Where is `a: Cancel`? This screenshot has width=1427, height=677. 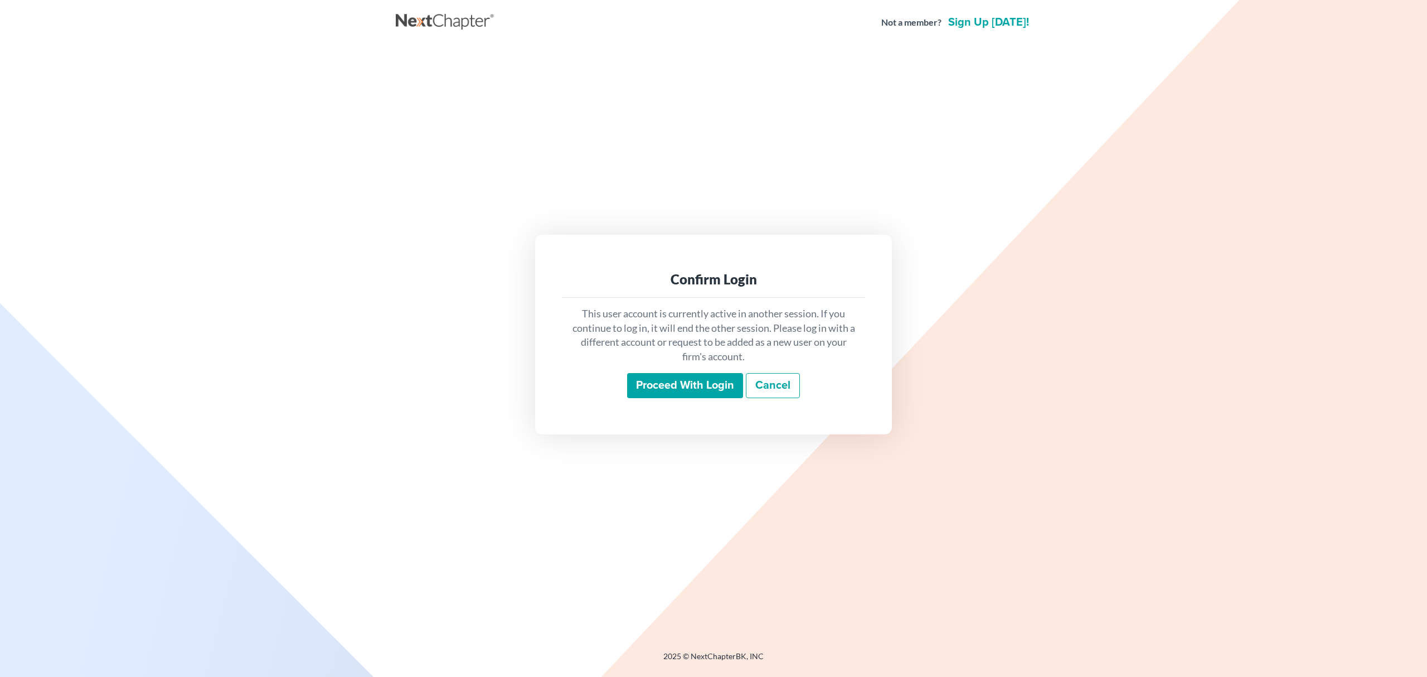
a: Cancel is located at coordinates (773, 386).